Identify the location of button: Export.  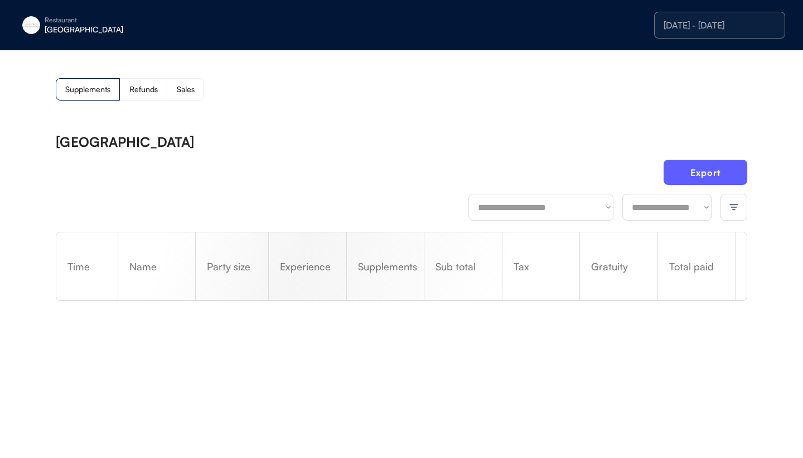
(706, 172).